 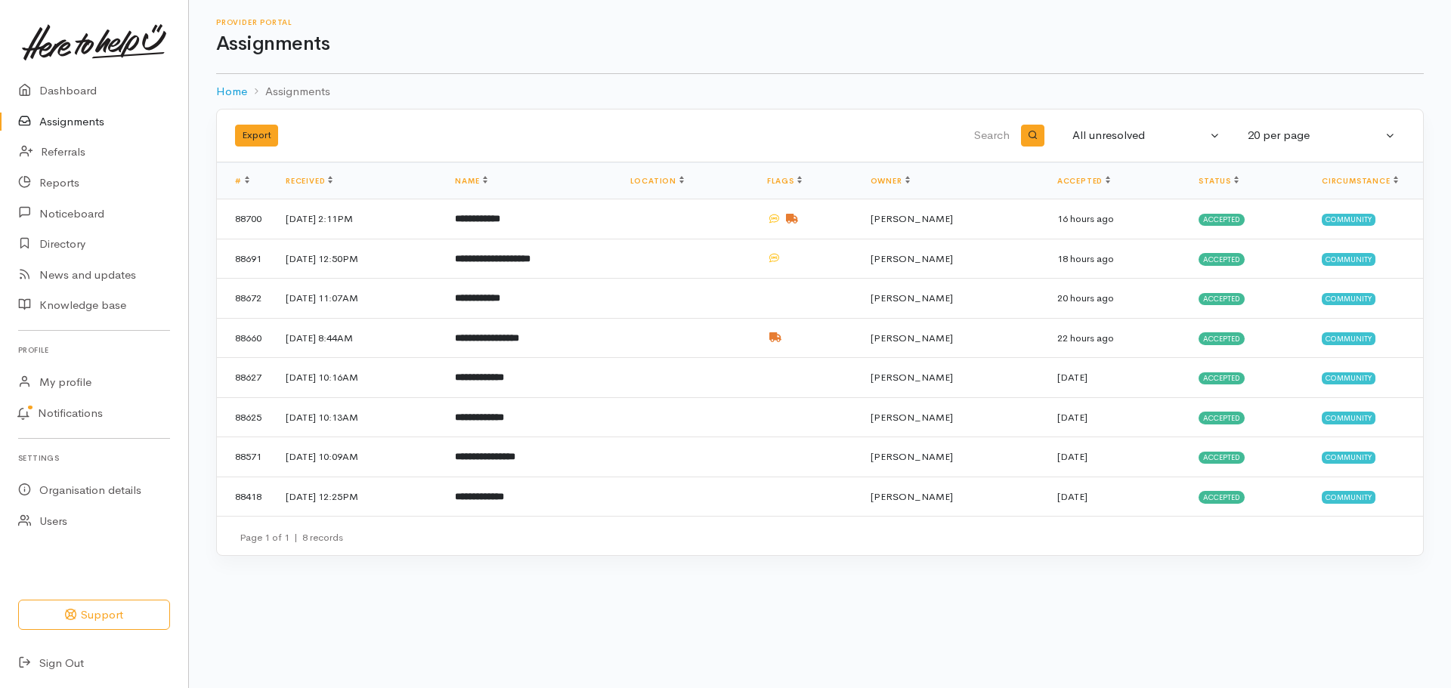 What do you see at coordinates (256, 135) in the screenshot?
I see `button: Export` at bounding box center [256, 135].